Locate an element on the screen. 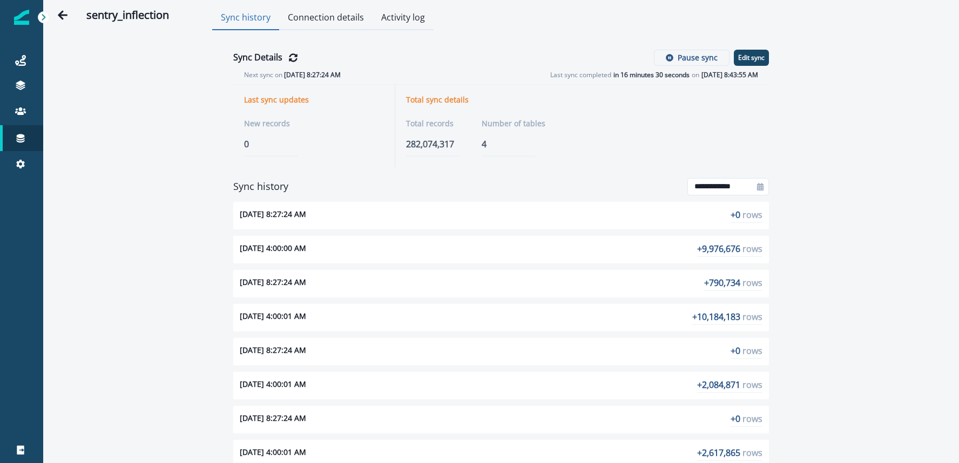  p: + 2,084,871 is located at coordinates (730, 386).